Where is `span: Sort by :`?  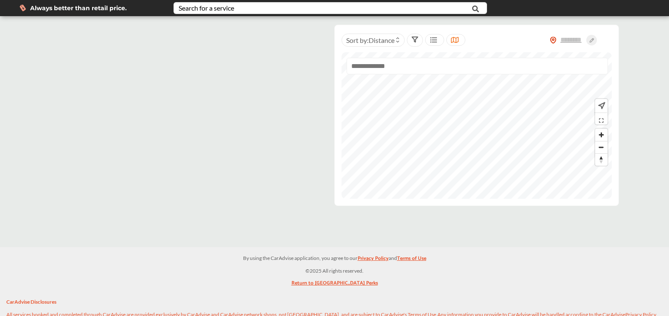
span: Sort by : is located at coordinates (371, 40).